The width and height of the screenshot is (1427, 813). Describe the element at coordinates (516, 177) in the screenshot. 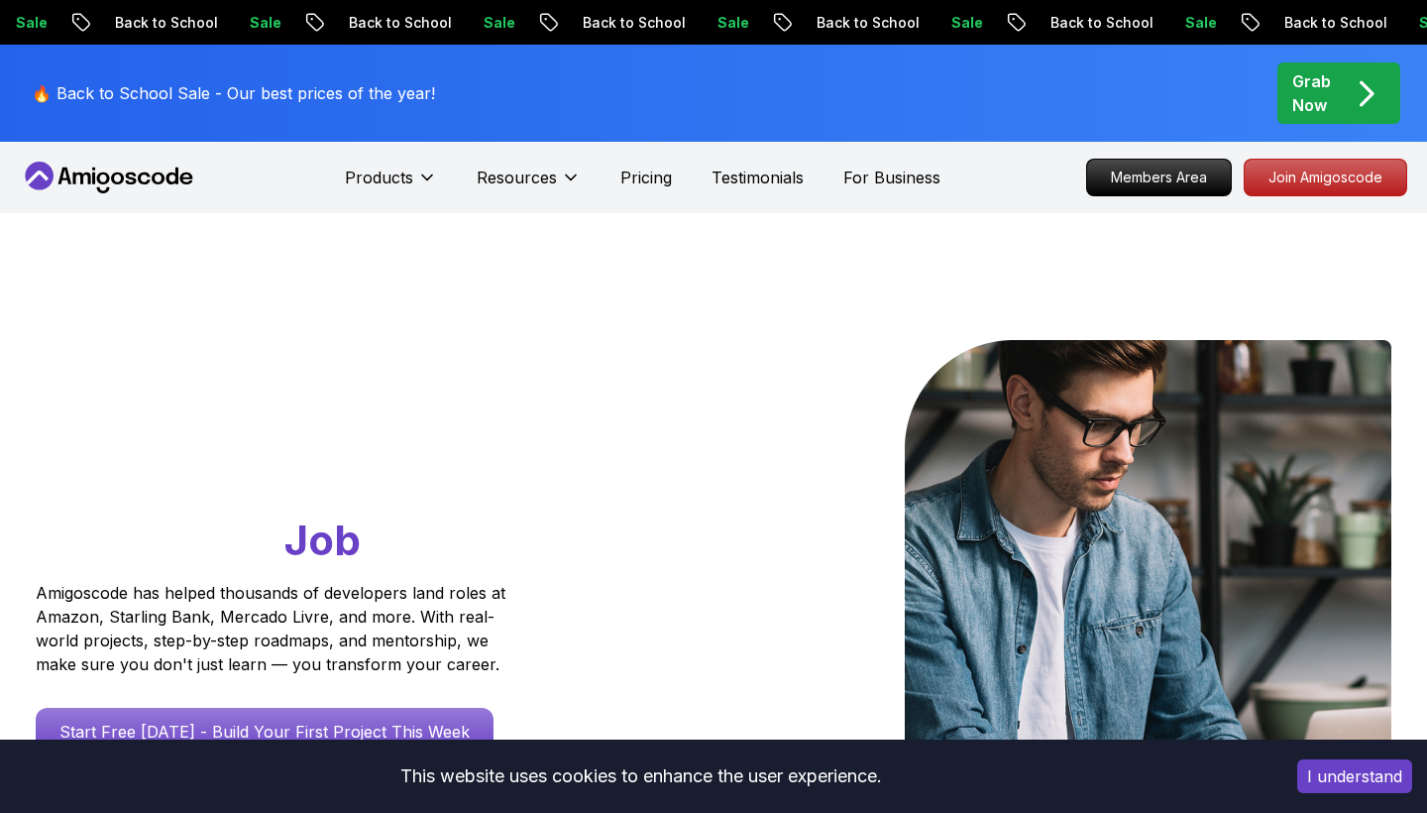

I see `p: Resources` at that location.